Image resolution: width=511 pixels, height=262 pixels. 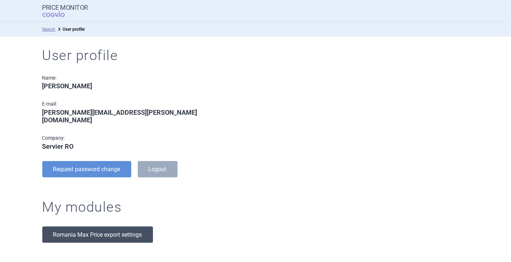 What do you see at coordinates (128, 146) in the screenshot?
I see `div: Servier RO` at bounding box center [128, 146].